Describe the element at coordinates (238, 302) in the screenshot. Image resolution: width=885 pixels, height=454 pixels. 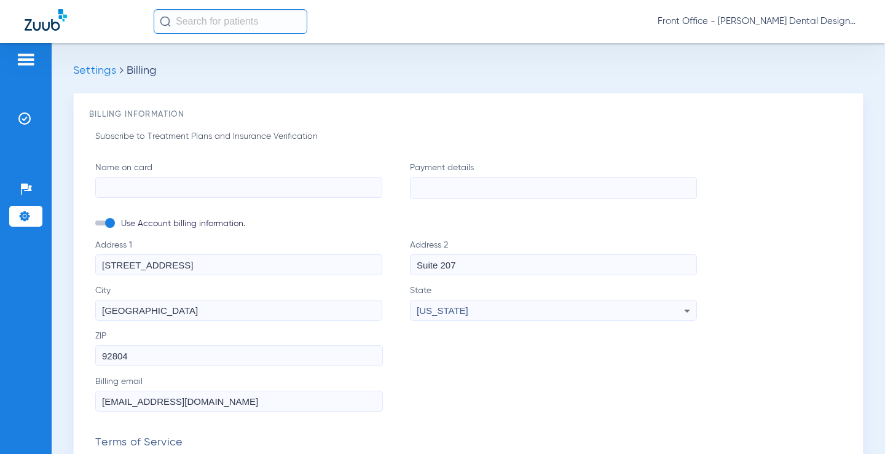
I see `label: City` at that location.